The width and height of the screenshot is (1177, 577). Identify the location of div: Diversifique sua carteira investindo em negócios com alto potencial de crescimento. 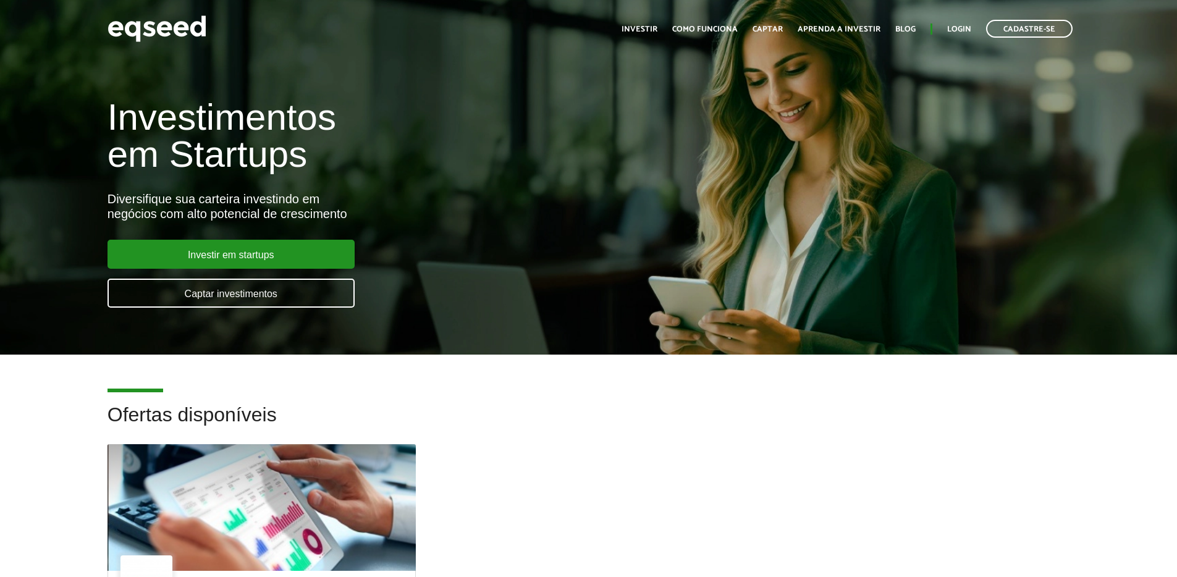
(392, 206).